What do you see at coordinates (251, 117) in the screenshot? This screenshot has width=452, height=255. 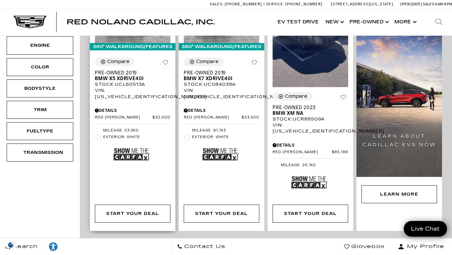 I see `span: $33,500` at bounding box center [251, 117].